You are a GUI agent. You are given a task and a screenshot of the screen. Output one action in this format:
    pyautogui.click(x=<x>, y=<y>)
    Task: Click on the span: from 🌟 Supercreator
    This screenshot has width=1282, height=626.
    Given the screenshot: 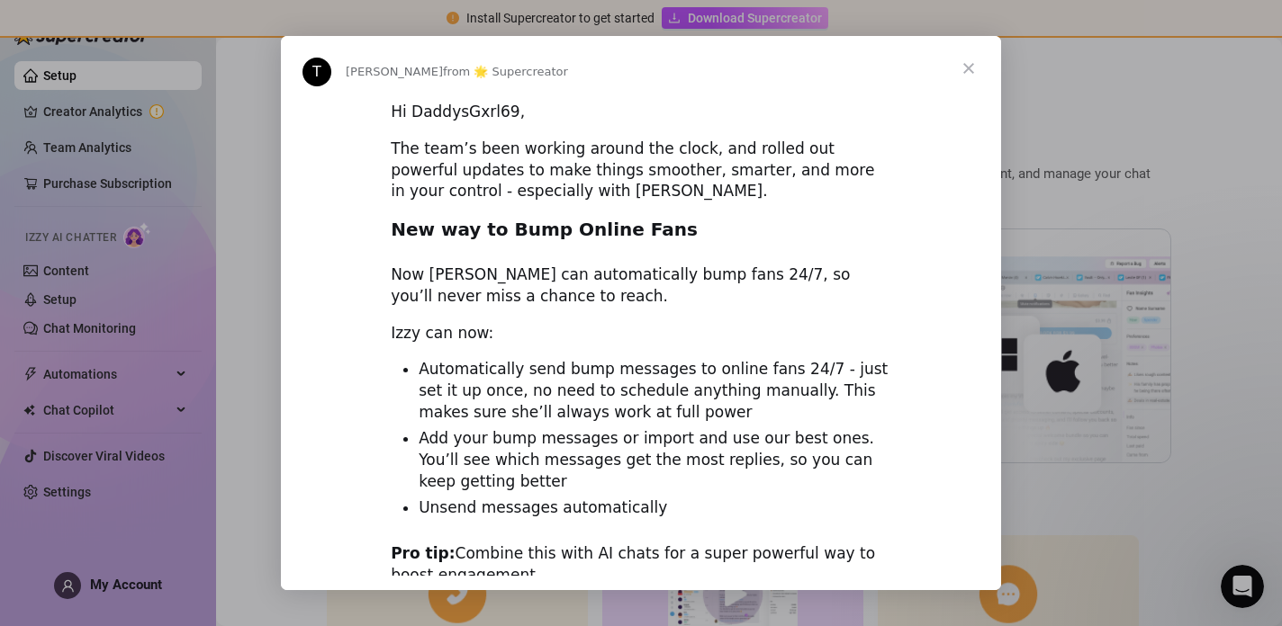 What is the action you would take?
    pyautogui.click(x=505, y=71)
    